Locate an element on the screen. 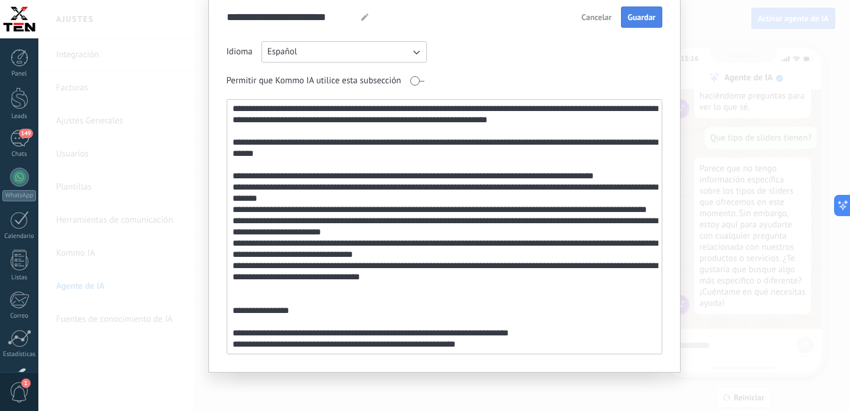 Image resolution: width=850 pixels, height=411 pixels. span: Permitir que Kommo IA utilice esta subsección is located at coordinates (314, 81).